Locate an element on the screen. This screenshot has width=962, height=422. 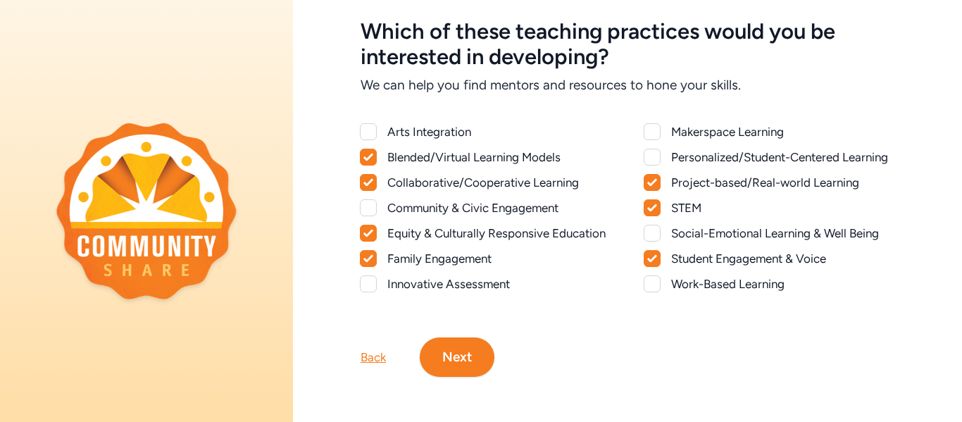
div: Family Engagement is located at coordinates (498, 258).